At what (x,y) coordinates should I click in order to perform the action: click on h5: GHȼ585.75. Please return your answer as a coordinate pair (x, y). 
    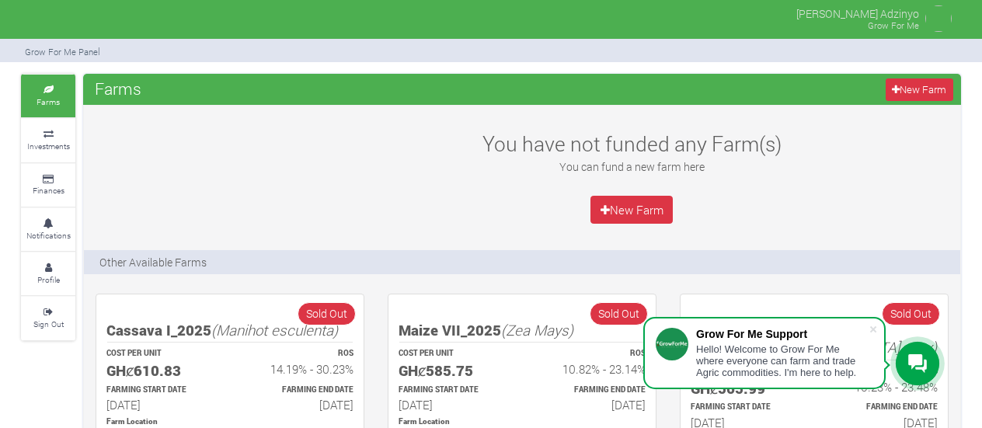
    Looking at the image, I should click on (453, 370).